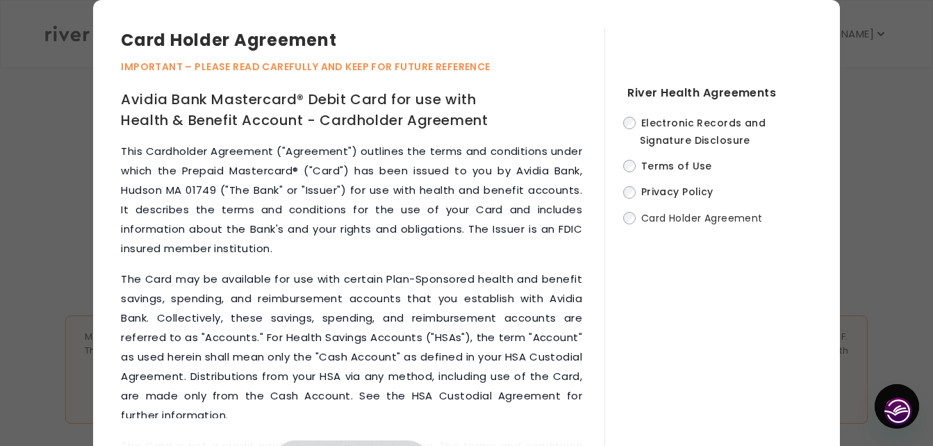 The width and height of the screenshot is (933, 446). Describe the element at coordinates (351, 347) in the screenshot. I see `p: The Card may be available for use with certain Plan-Sponsored health and benefit savings, spendin...` at that location.